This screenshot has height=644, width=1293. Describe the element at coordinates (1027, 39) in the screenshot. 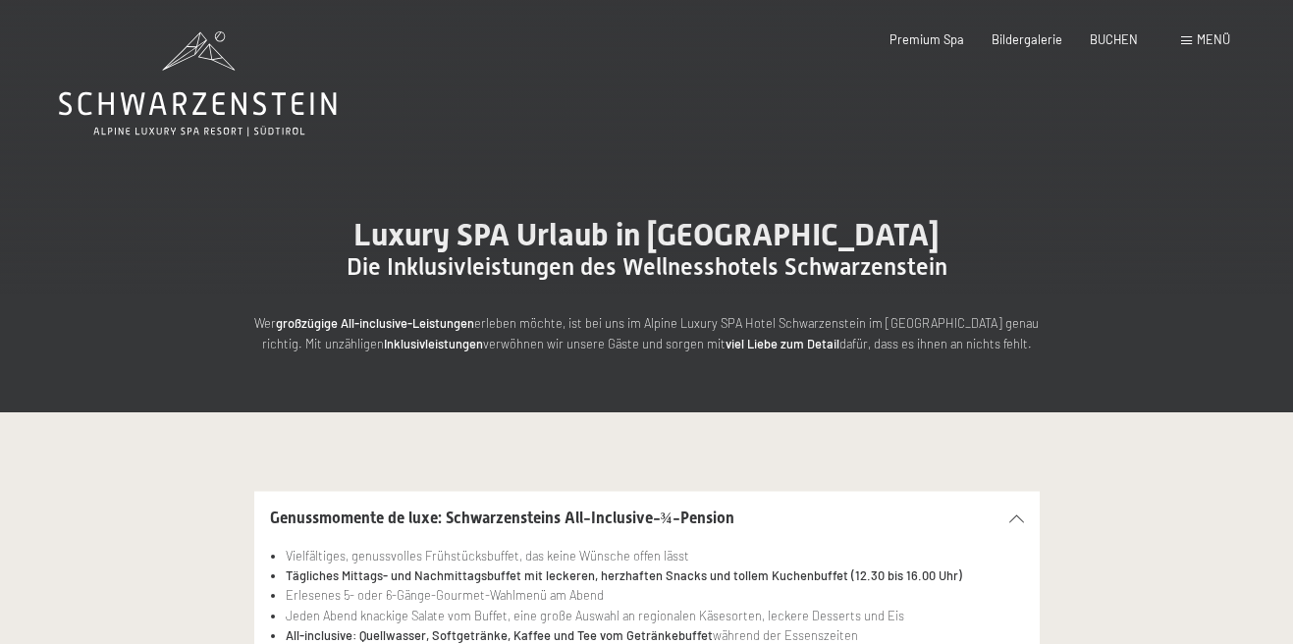

I see `span: Bildergalerie` at that location.